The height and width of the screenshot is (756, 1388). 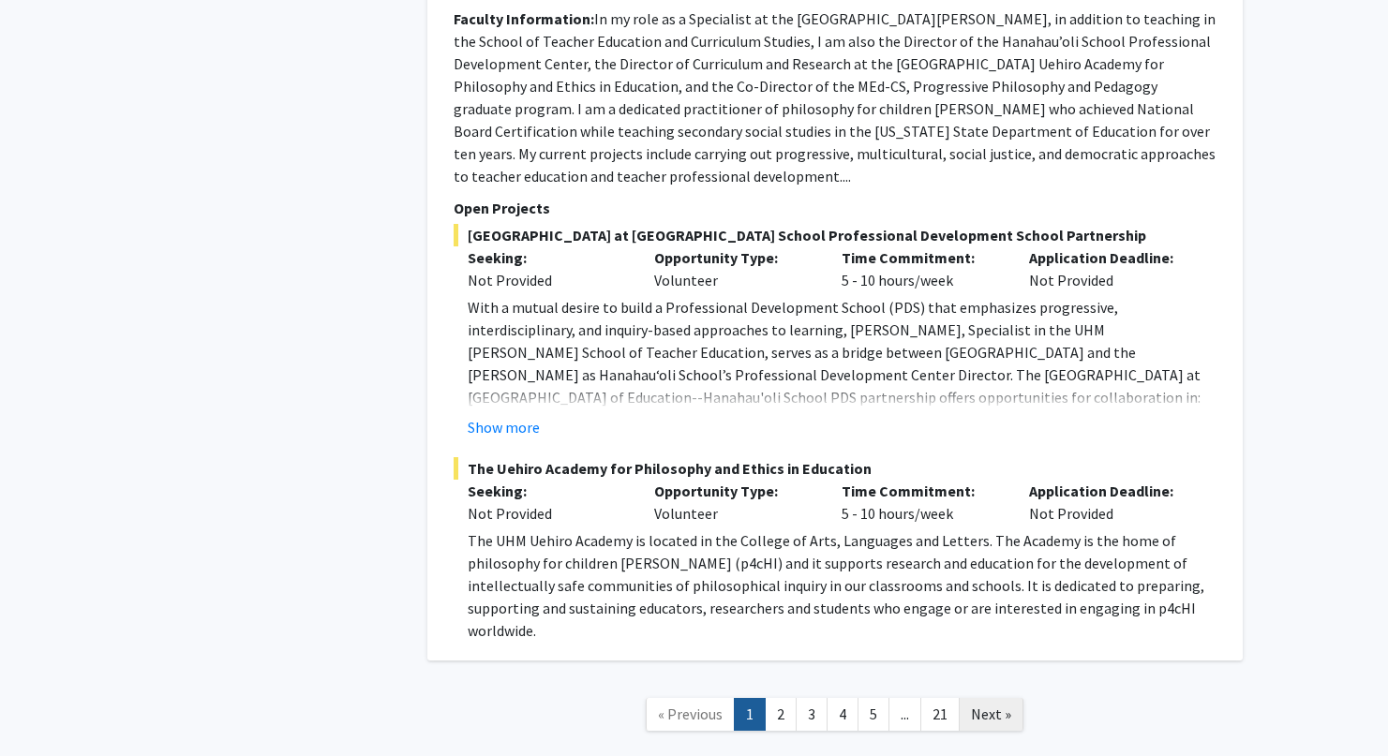 I want to click on a: 3, so click(x=811, y=714).